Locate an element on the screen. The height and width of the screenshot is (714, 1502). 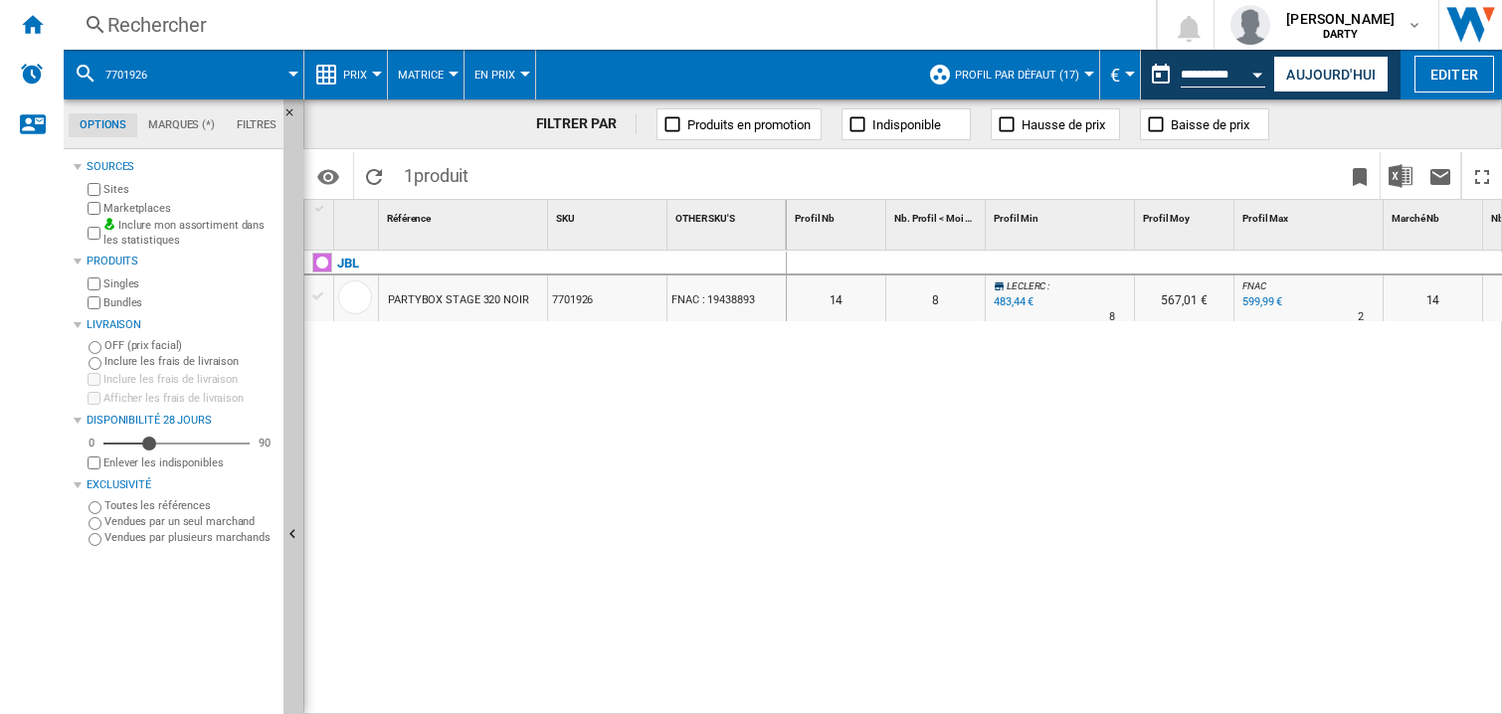
label: Enlever les indisponibles is located at coordinates (189, 463).